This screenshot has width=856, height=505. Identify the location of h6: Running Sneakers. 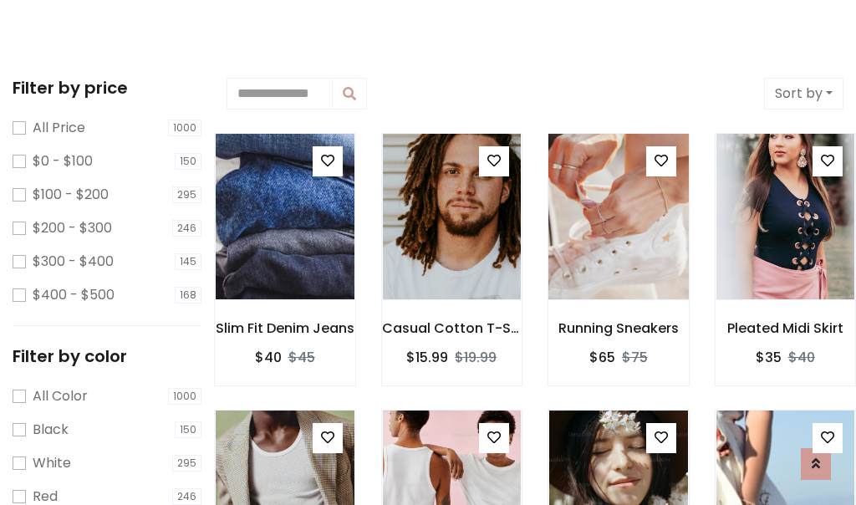
(619, 328).